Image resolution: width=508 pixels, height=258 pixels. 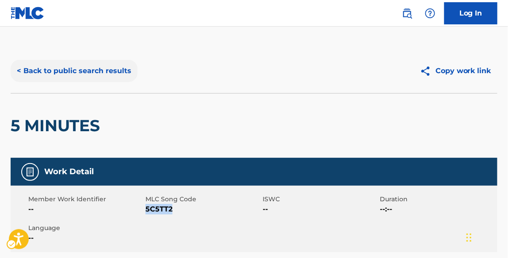 I want to click on span: 5C5TT2, so click(x=203, y=209).